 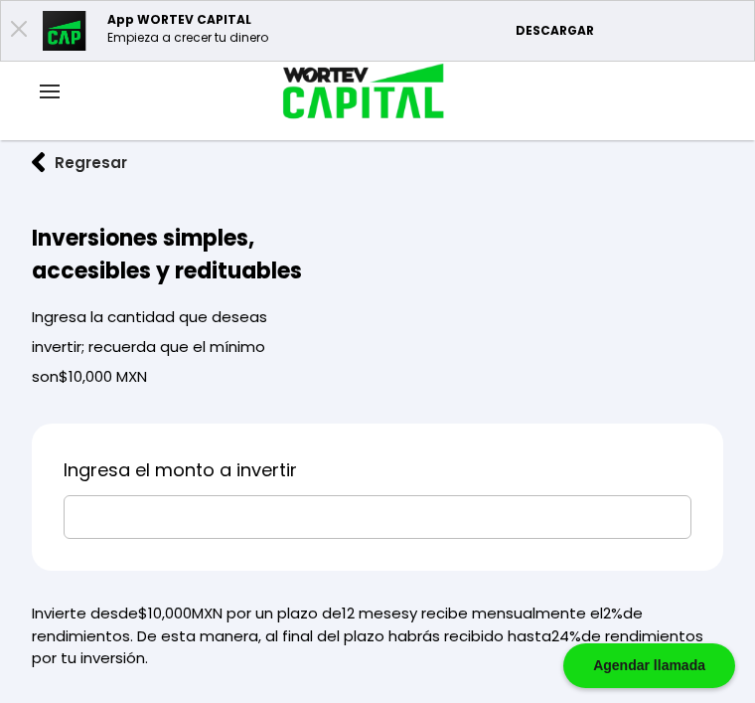 What do you see at coordinates (649, 665) in the screenshot?
I see `div: Agendar llamada` at bounding box center [649, 665].